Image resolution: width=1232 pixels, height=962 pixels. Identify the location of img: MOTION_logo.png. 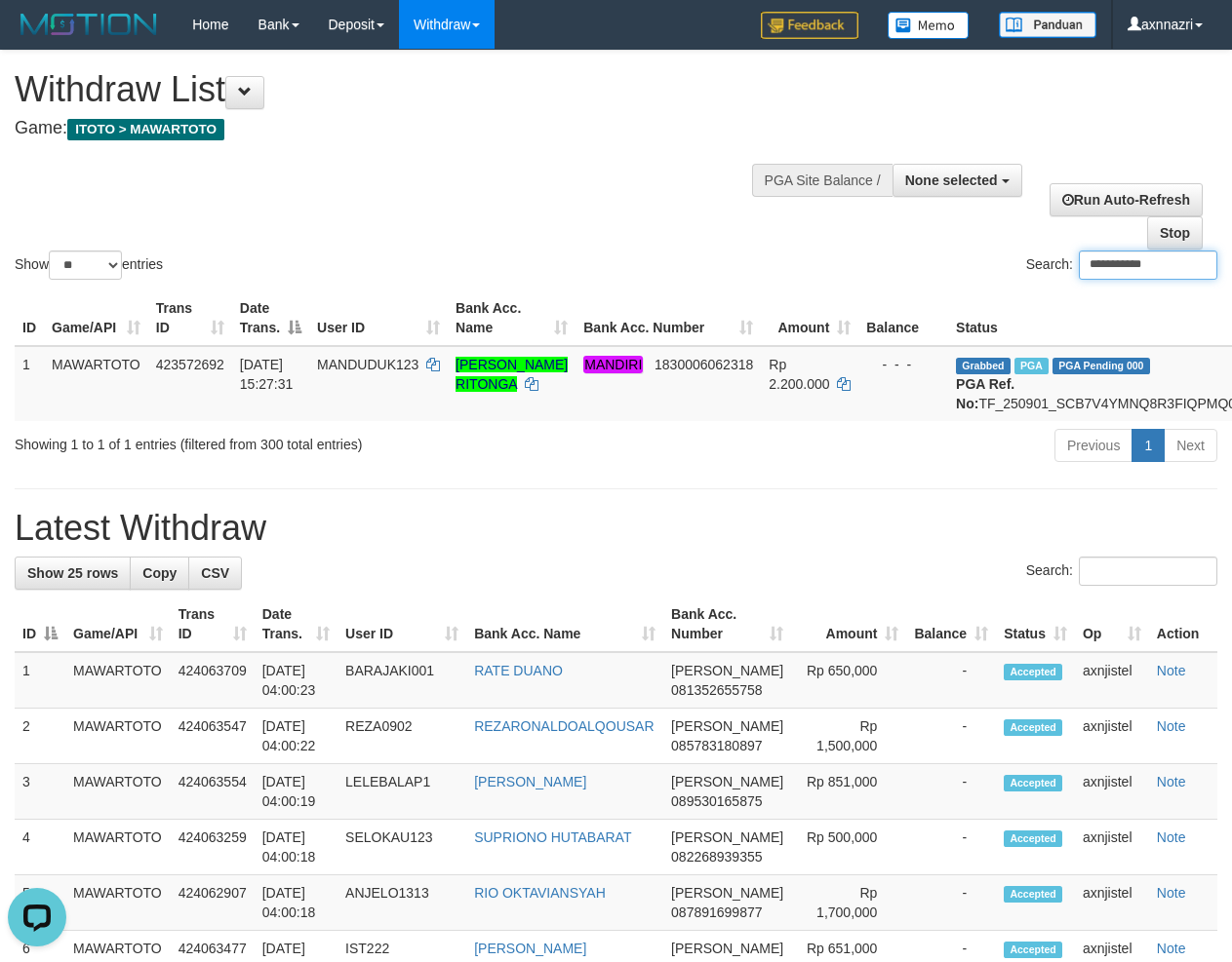
(89, 24).